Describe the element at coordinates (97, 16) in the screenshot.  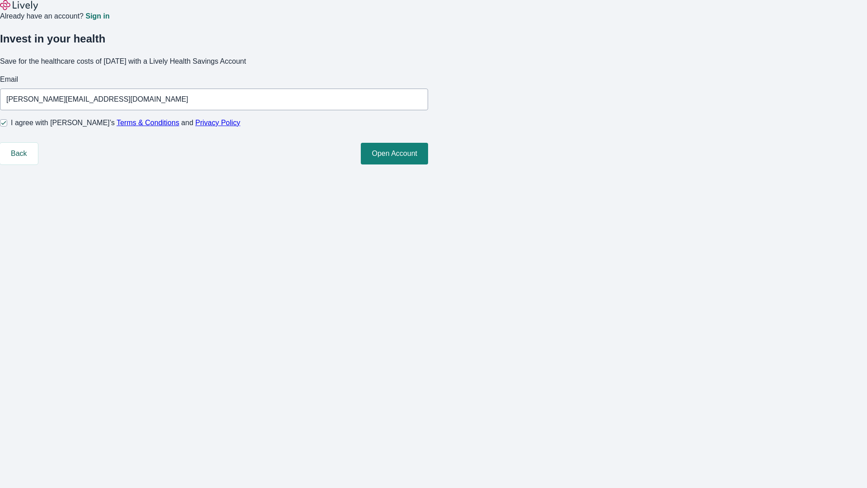
I see `div: Sign in` at that location.